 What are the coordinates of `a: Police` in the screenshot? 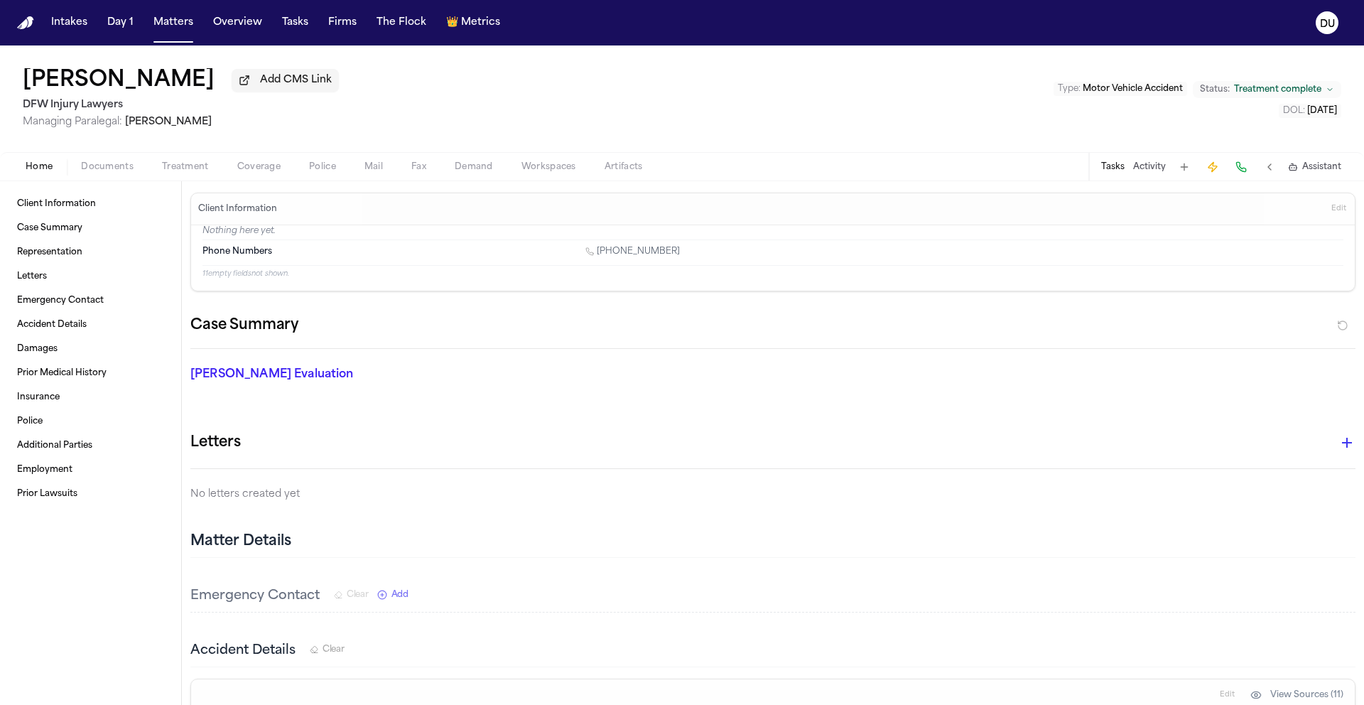 It's located at (90, 421).